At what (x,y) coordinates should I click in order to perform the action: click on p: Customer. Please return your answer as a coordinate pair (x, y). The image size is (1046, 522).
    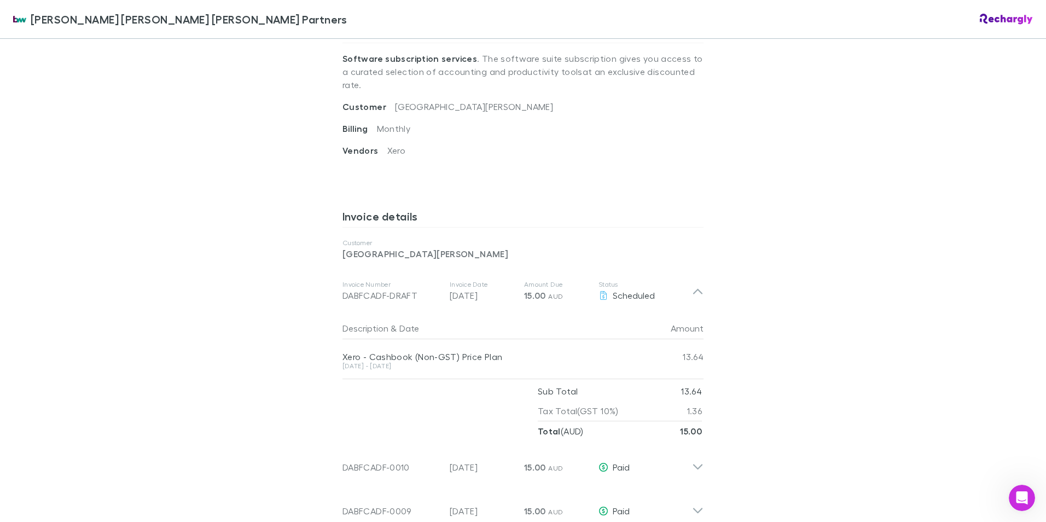
    Looking at the image, I should click on (523, 243).